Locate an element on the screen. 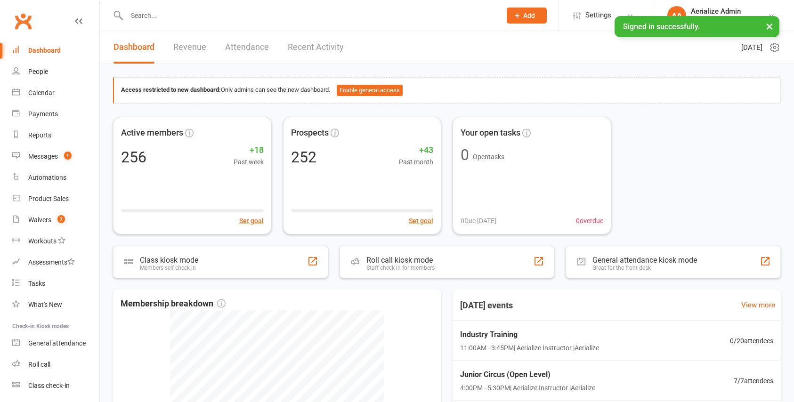  span: Your open tasks is located at coordinates (490, 133).